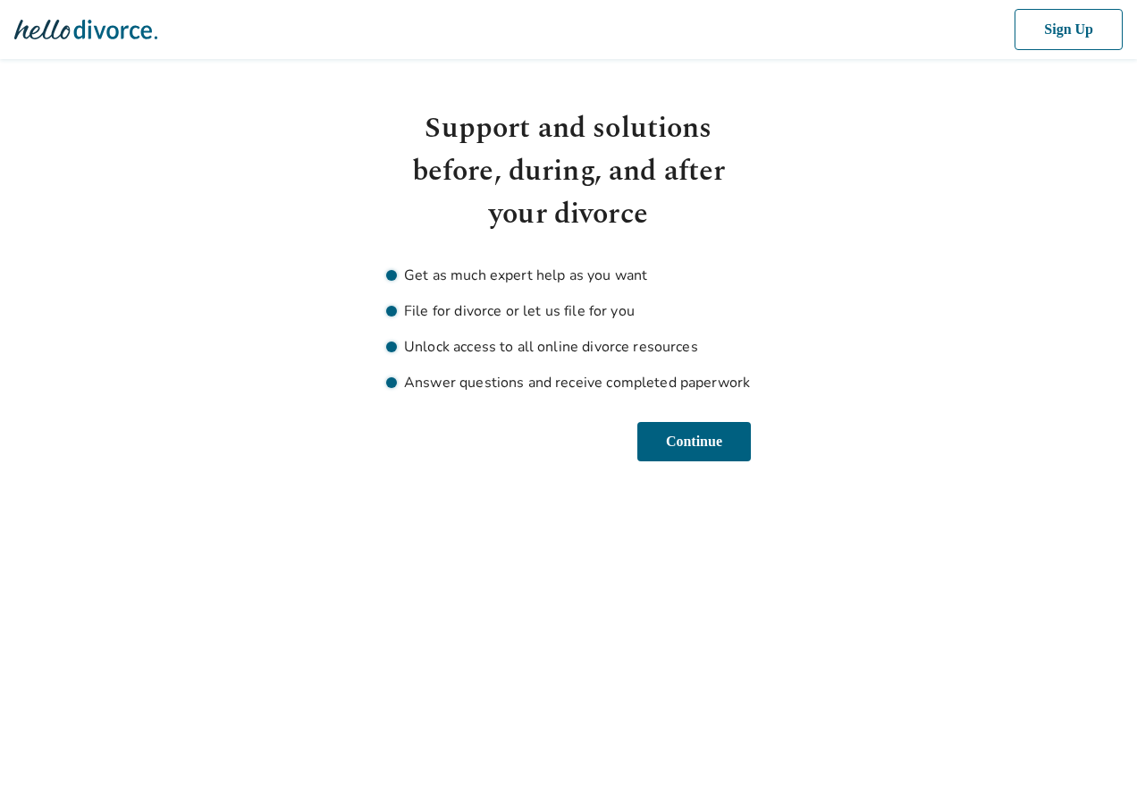 This screenshot has height=810, width=1137. What do you see at coordinates (693, 442) in the screenshot?
I see `button: Continue` at bounding box center [693, 442].